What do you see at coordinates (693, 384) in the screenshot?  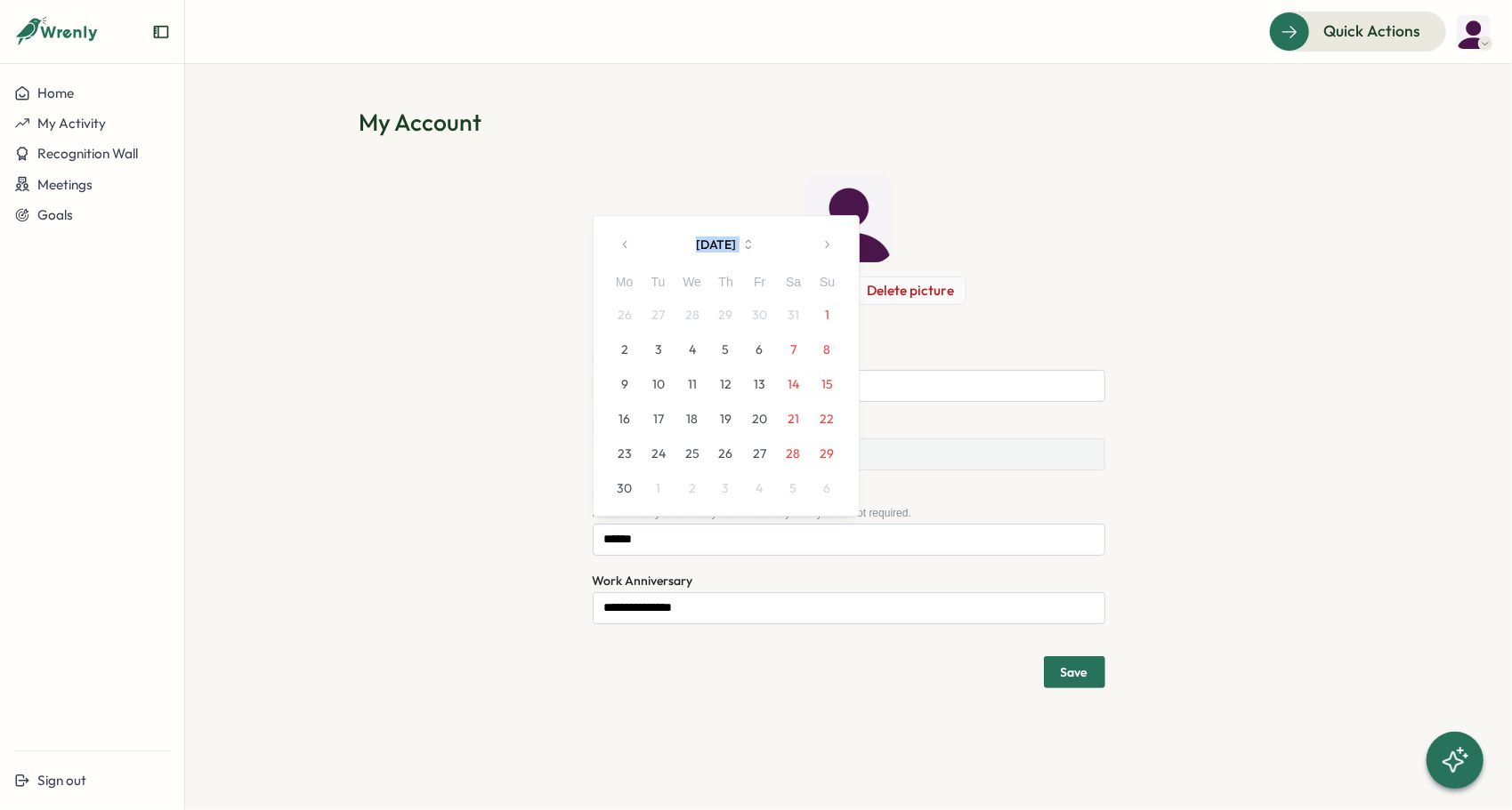 I see `button: 11` at bounding box center [693, 384].